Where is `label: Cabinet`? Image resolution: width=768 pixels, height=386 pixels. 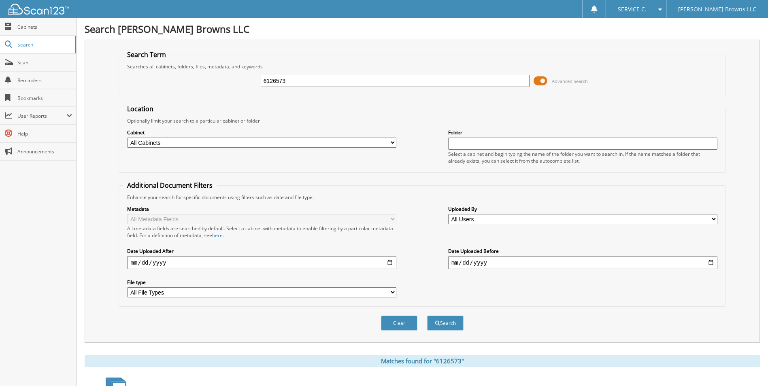
label: Cabinet is located at coordinates (262, 132).